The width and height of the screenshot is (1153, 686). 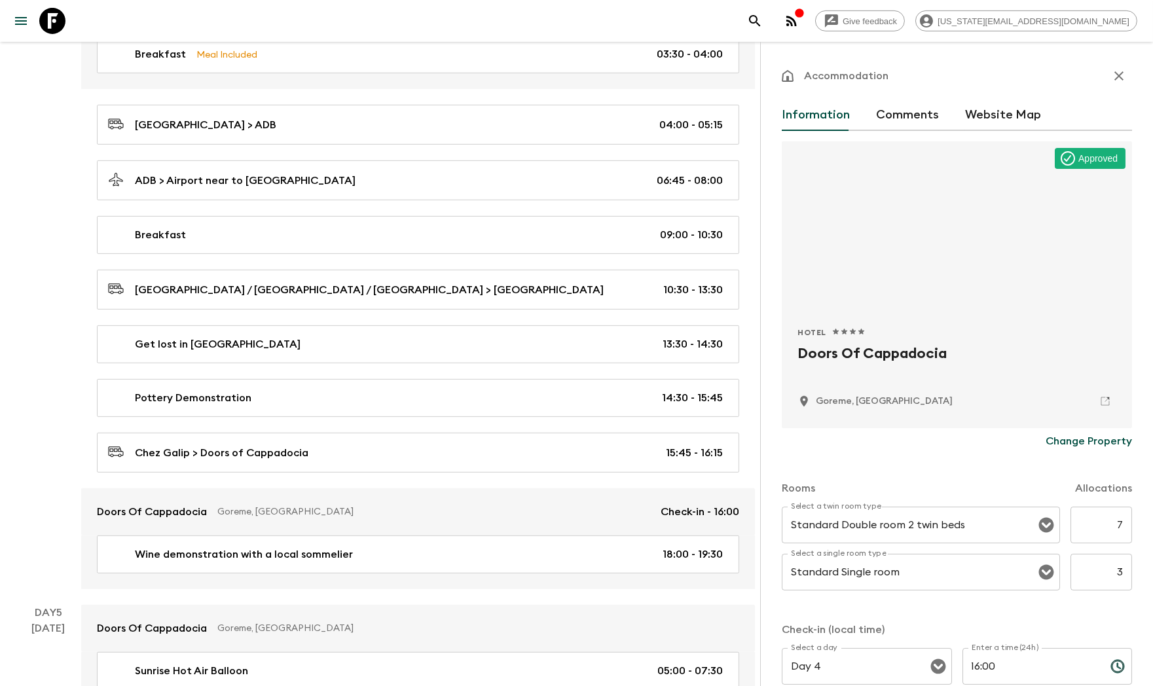 What do you see at coordinates (836, 506) in the screenshot?
I see `label: Select a twin room type` at bounding box center [836, 506].